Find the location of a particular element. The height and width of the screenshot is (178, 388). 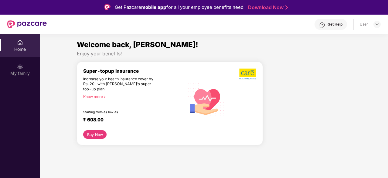

span: right is located at coordinates (104, 97).